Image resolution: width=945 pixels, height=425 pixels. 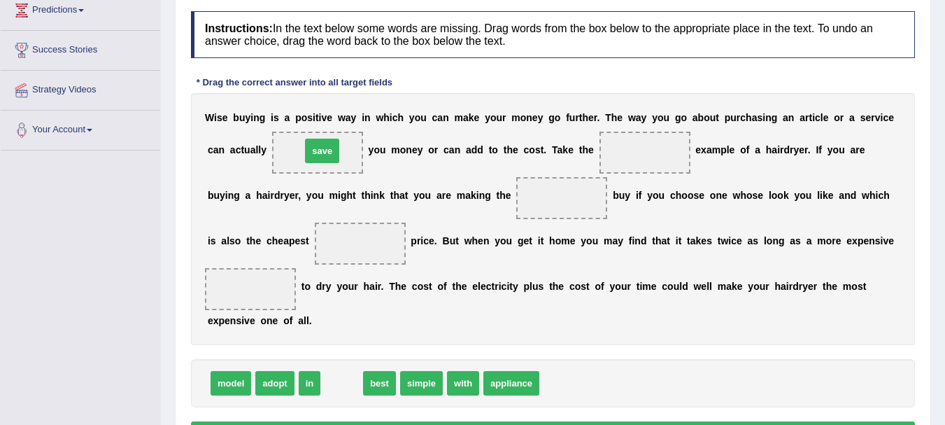 I want to click on b: w, so click(x=737, y=195).